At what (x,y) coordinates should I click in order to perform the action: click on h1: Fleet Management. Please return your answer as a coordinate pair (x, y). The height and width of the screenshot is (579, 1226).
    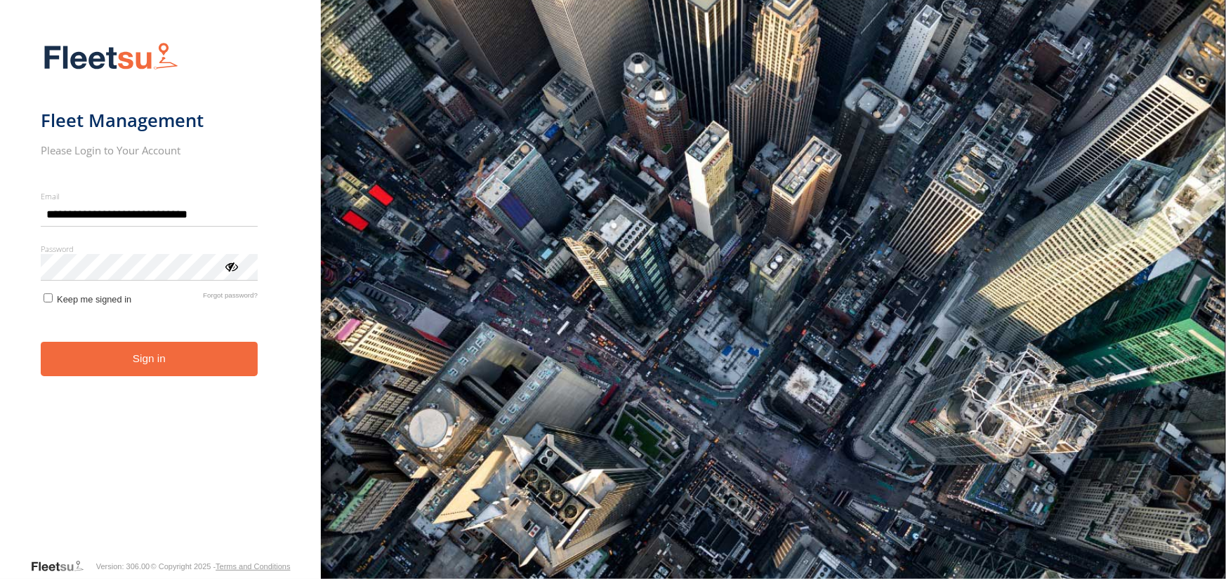
    Looking at the image, I should click on (149, 120).